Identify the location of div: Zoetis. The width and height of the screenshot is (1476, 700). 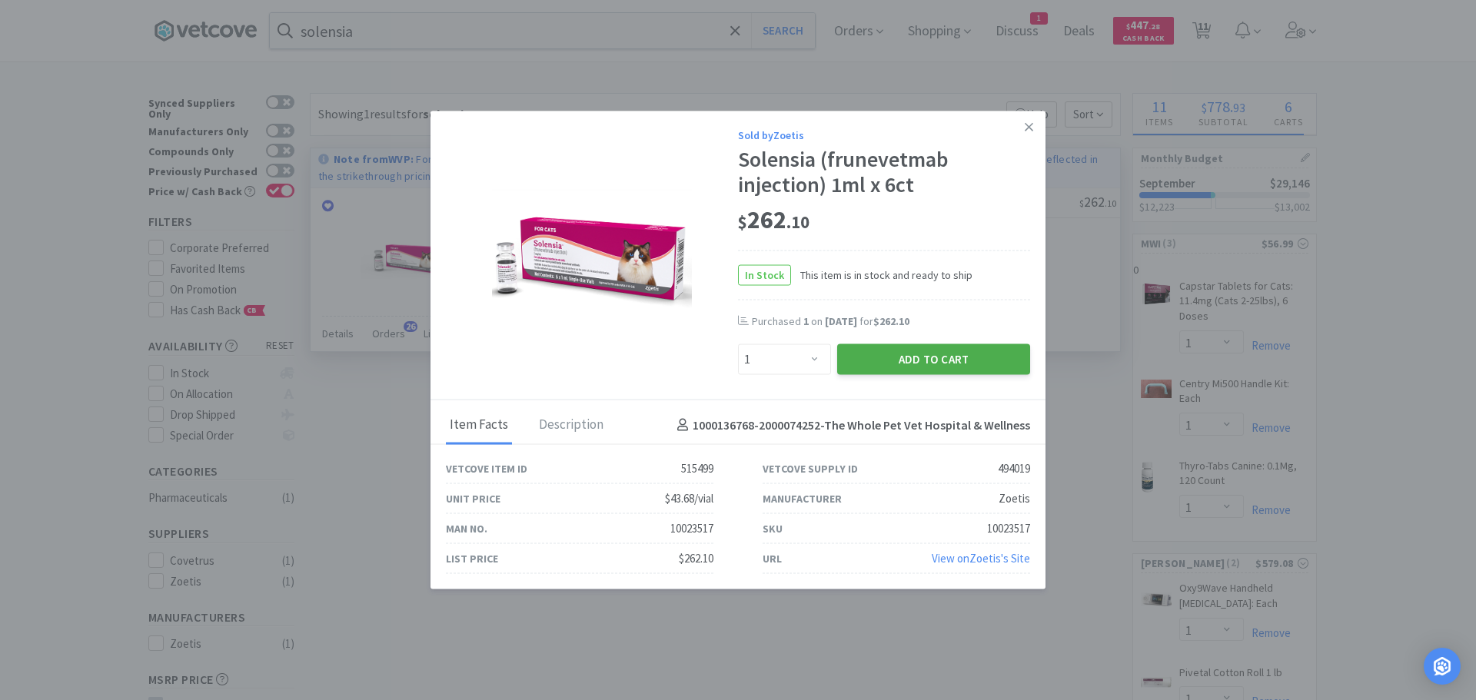
(1014, 499).